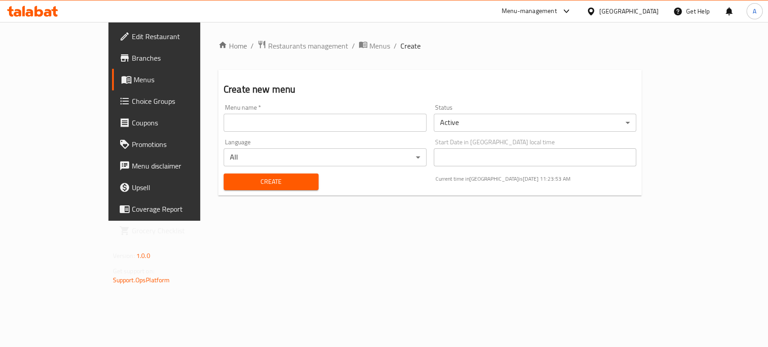  Describe the element at coordinates (143, 256) in the screenshot. I see `span: 1.0.0` at that location.